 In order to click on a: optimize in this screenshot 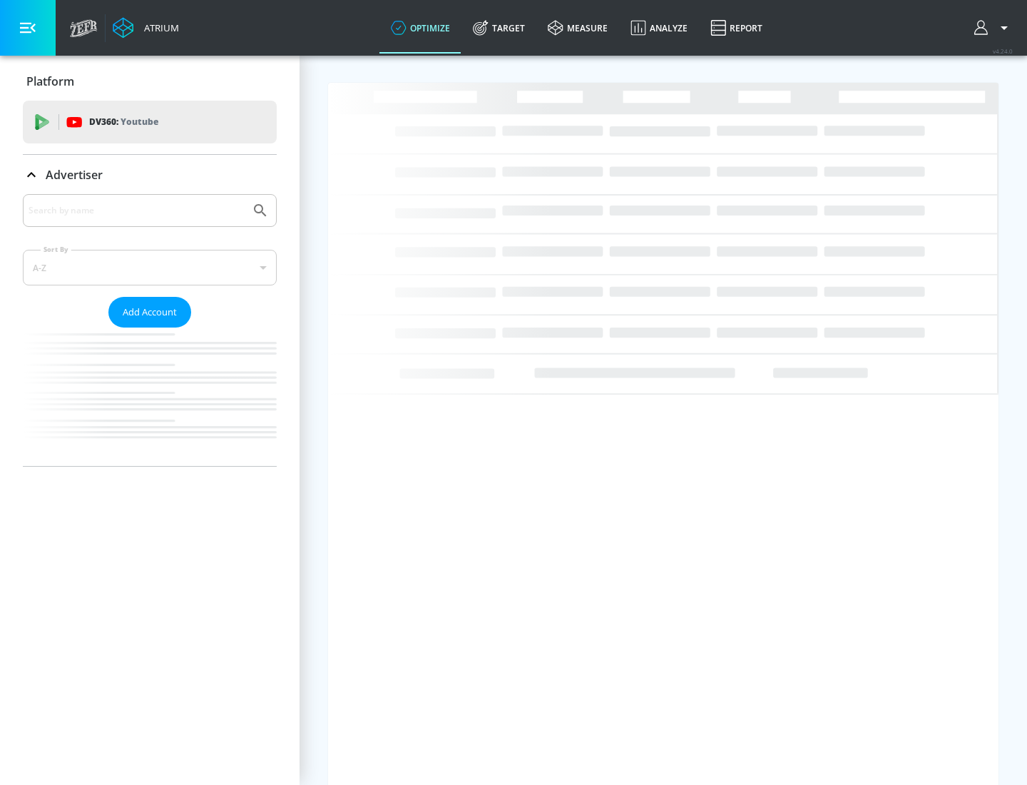, I will do `click(420, 28)`.